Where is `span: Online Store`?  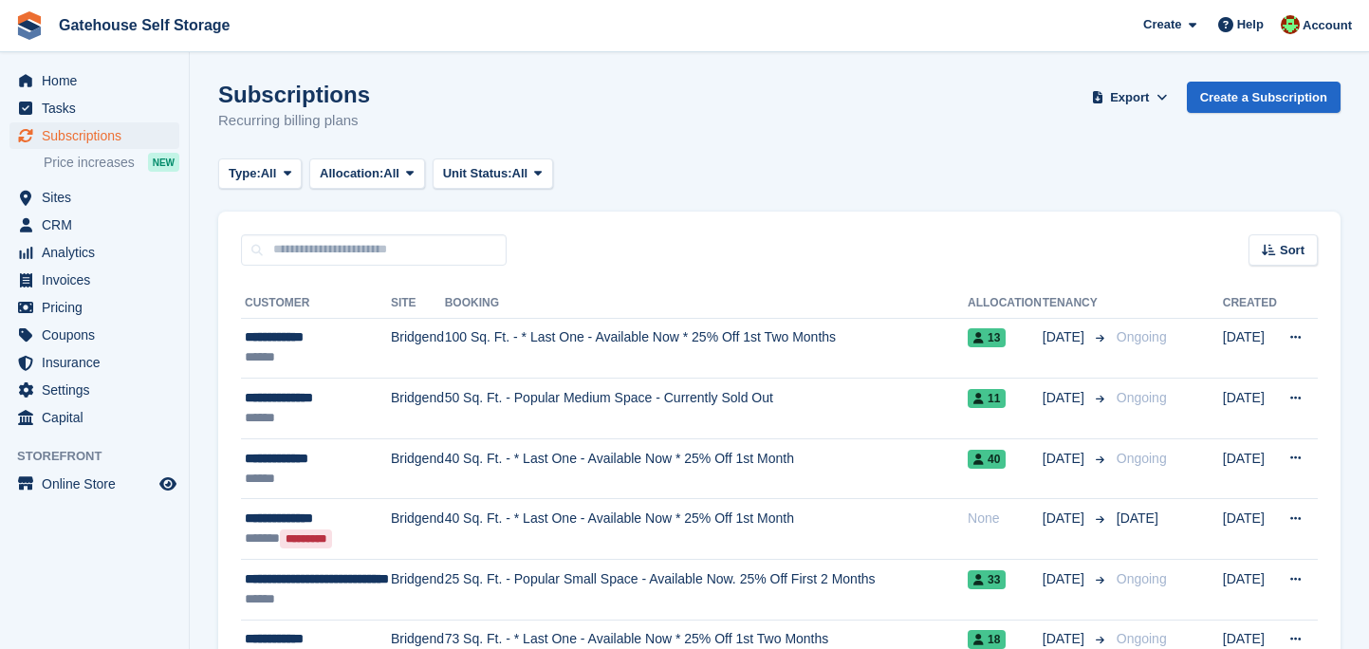 span: Online Store is located at coordinates (99, 484).